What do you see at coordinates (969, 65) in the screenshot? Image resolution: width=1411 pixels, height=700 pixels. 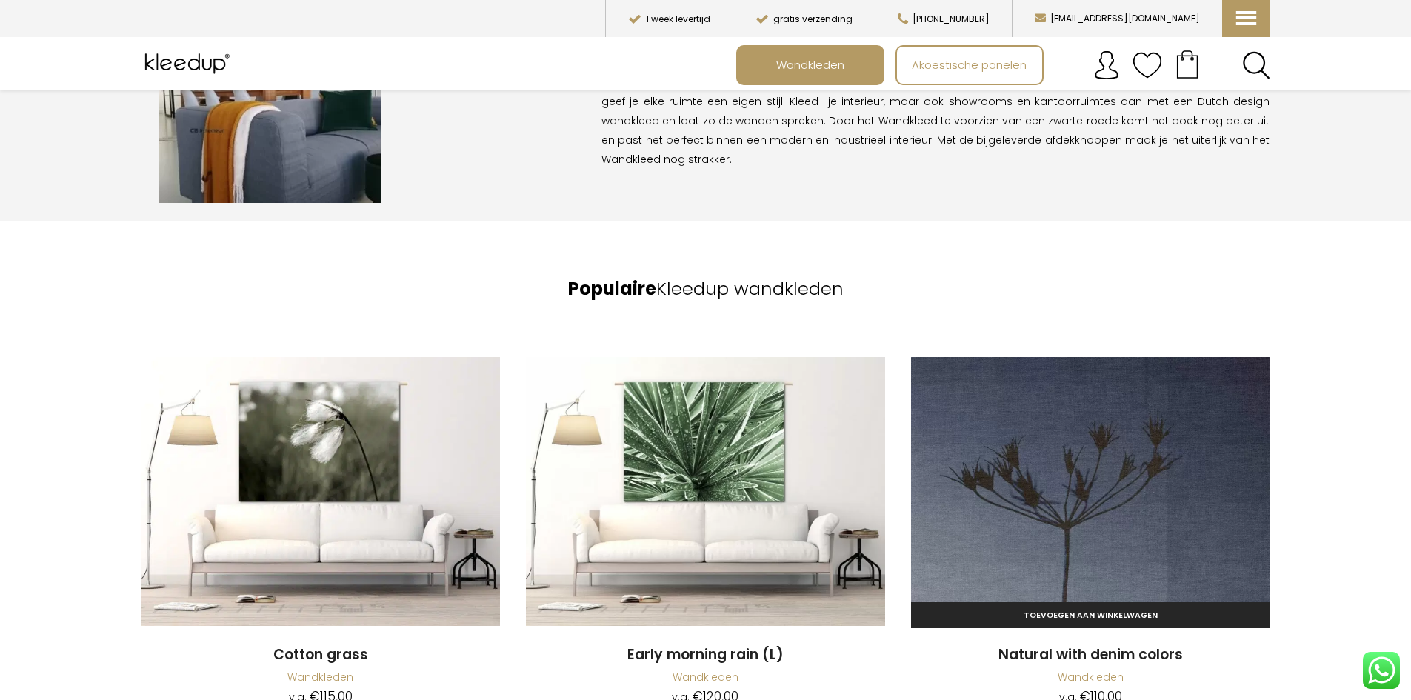 I see `span: Akoestische panelen` at bounding box center [969, 65].